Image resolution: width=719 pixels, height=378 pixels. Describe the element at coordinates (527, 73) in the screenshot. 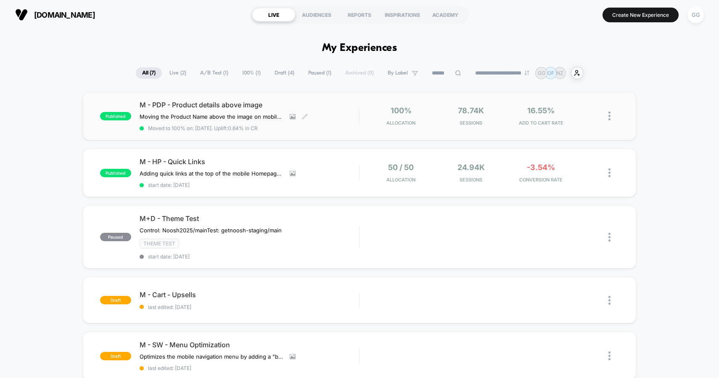

I see `img: end` at that location.